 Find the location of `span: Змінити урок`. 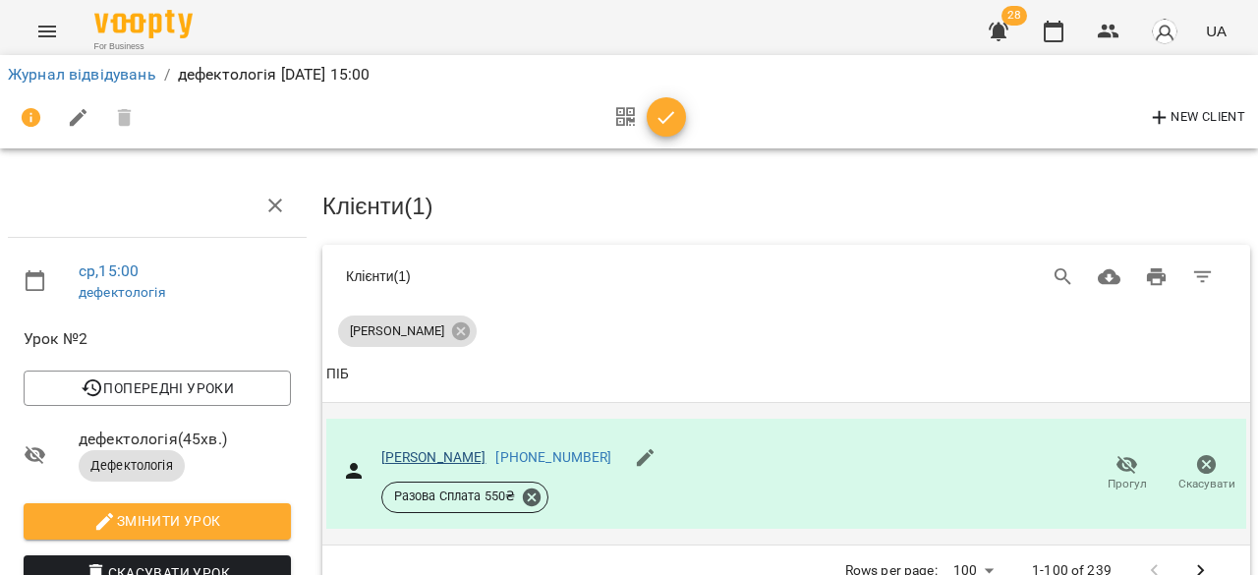

span: Змінити урок is located at coordinates (157, 521).